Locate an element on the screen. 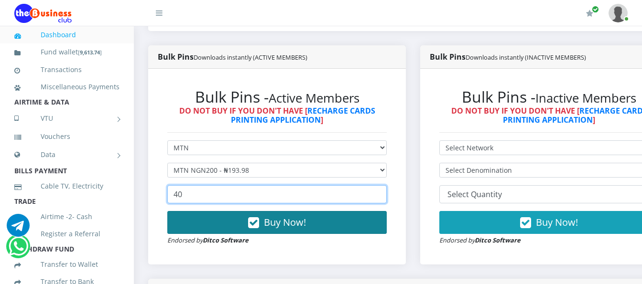  small: Downloads instantly (INACTIVE MEMBERS) is located at coordinates (525, 57).